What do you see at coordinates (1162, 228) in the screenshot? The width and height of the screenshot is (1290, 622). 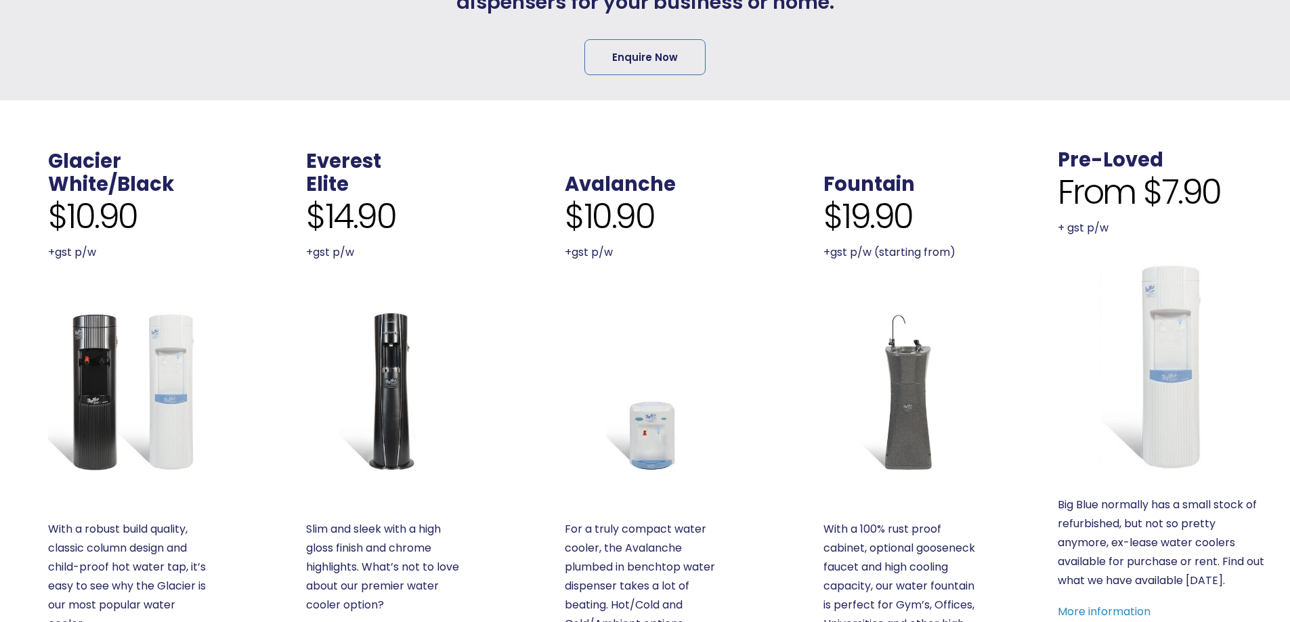 I see `p: + gst p/w` at bounding box center [1162, 228].